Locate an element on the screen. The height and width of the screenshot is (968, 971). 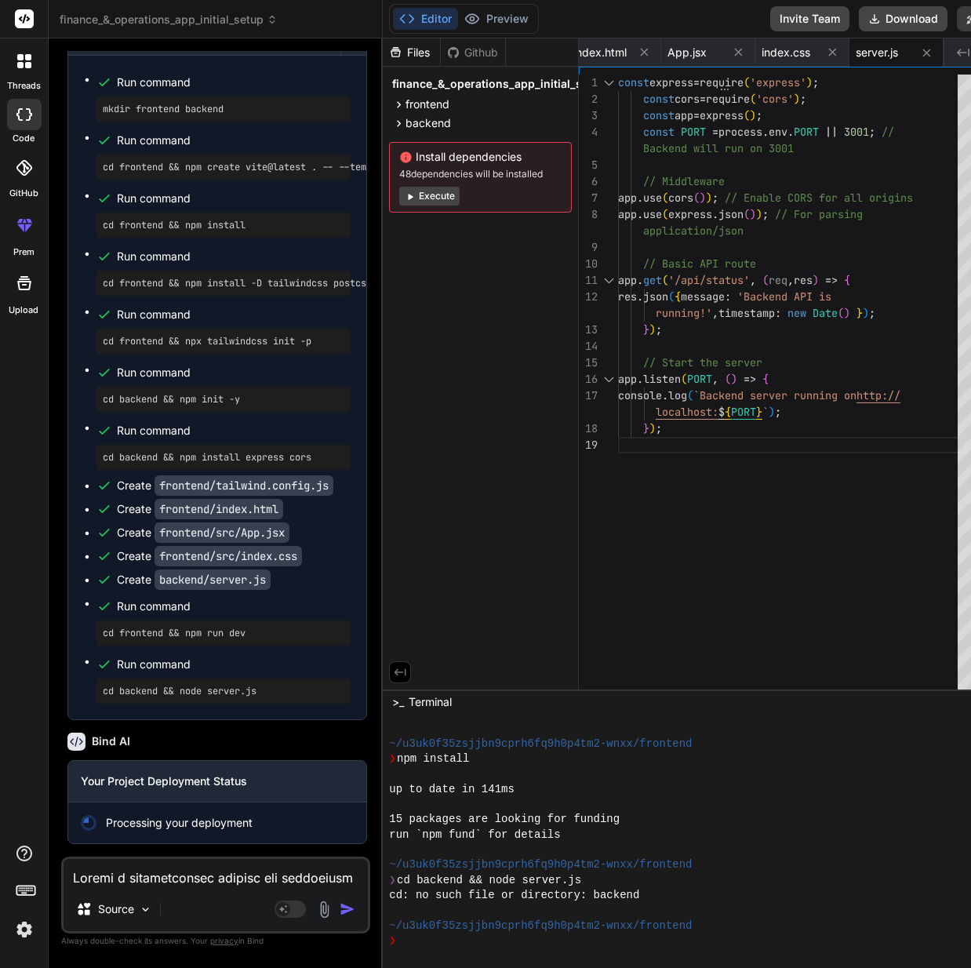
span: backend is located at coordinates (428, 123).